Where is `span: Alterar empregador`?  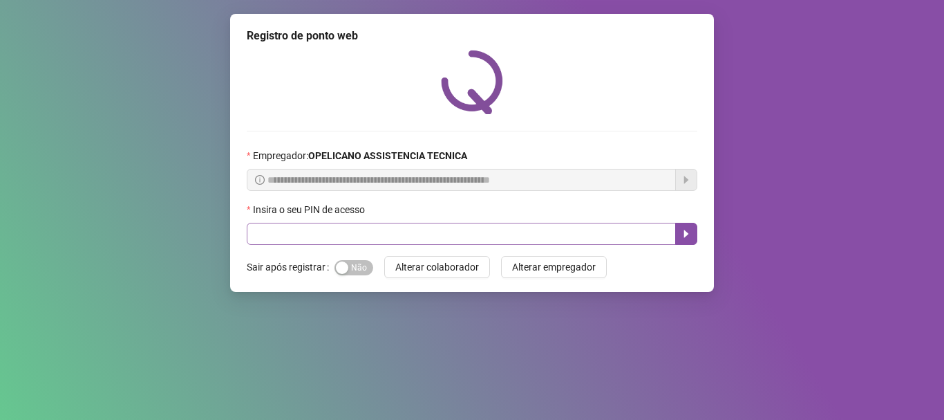
span: Alterar empregador is located at coordinates (554, 267).